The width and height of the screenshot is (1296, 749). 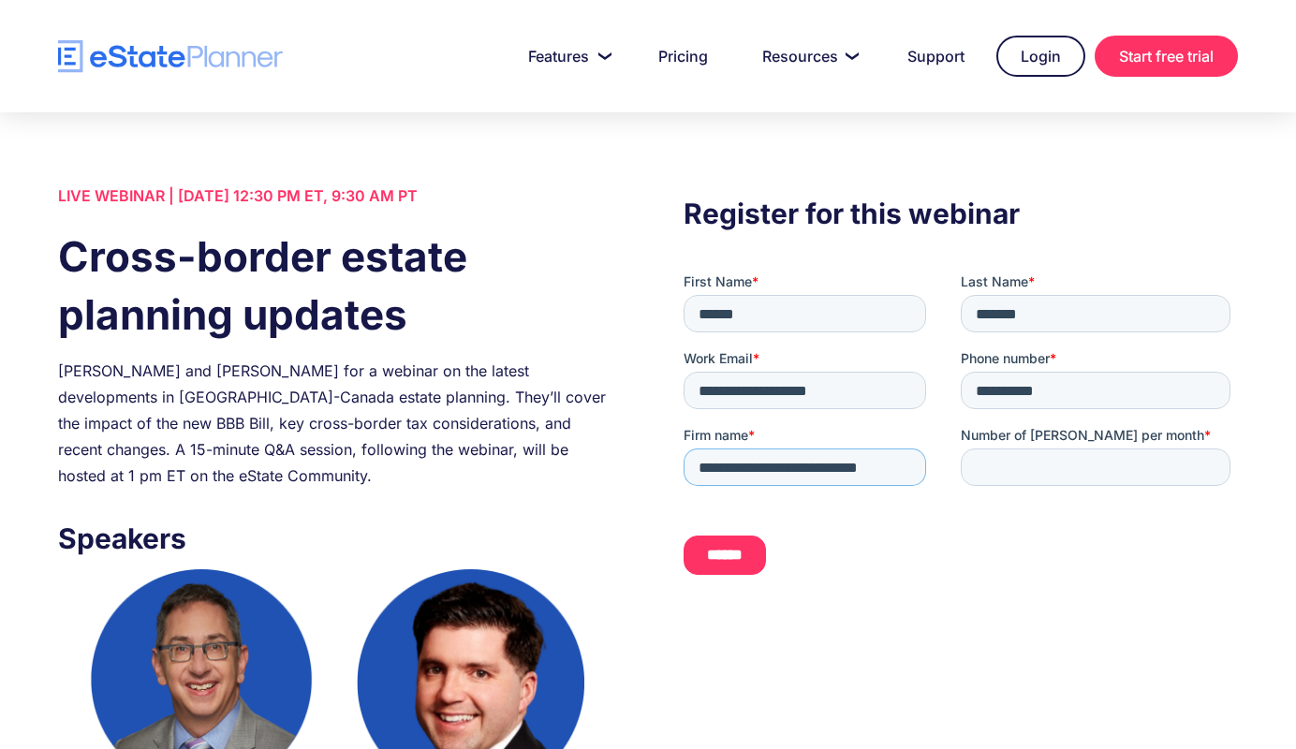 I want to click on a: home, so click(x=170, y=56).